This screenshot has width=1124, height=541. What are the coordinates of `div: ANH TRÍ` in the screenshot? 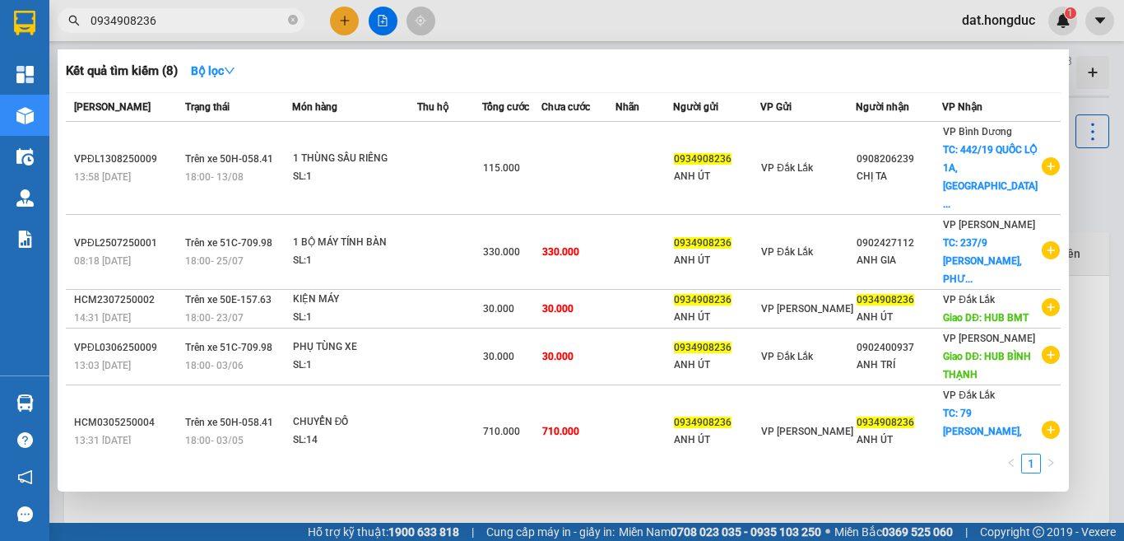 It's located at (900, 365).